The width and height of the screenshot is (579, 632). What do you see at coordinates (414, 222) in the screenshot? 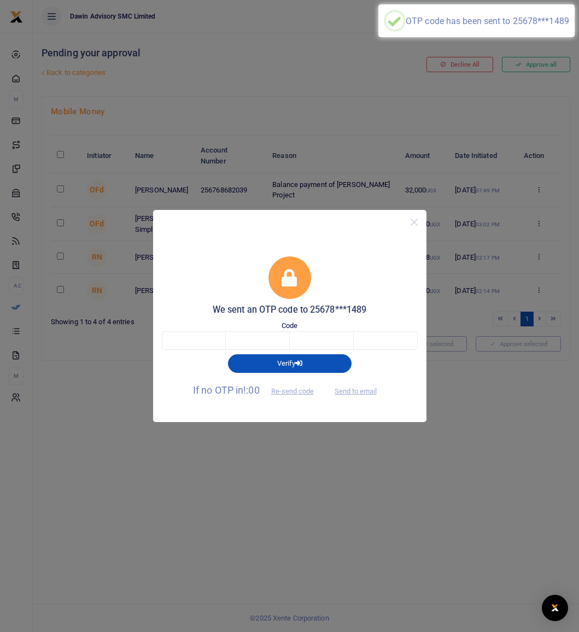
I see `button: Close` at bounding box center [414, 222].